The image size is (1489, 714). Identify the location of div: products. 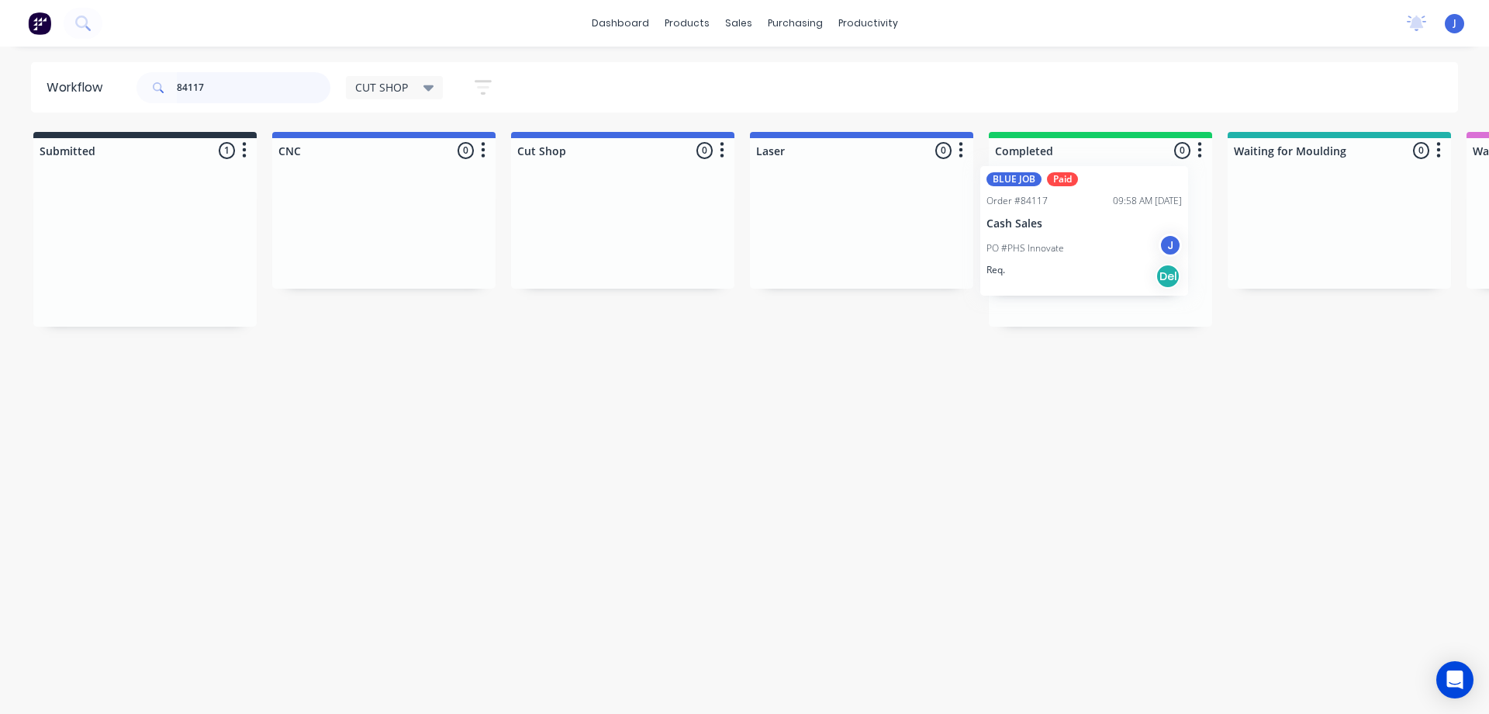
(687, 23).